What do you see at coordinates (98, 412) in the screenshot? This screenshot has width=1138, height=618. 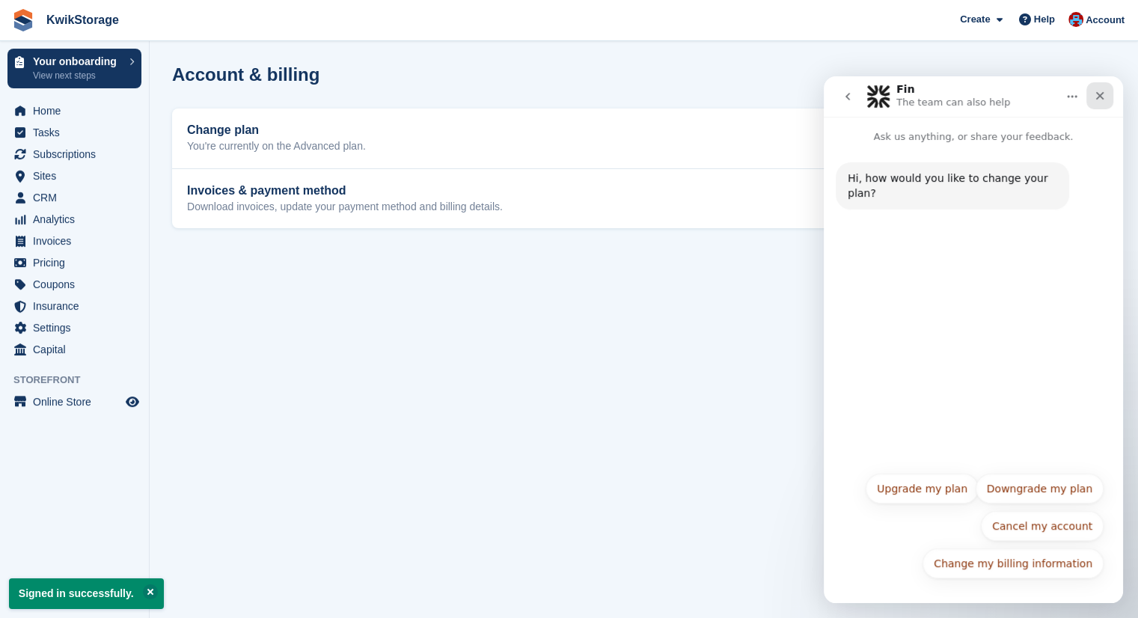 I see `button: Upgrade my plan` at bounding box center [98, 412].